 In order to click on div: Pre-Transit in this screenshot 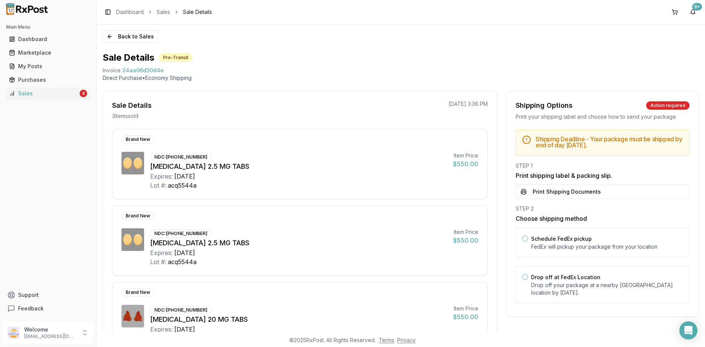, I will do `click(175, 58)`.